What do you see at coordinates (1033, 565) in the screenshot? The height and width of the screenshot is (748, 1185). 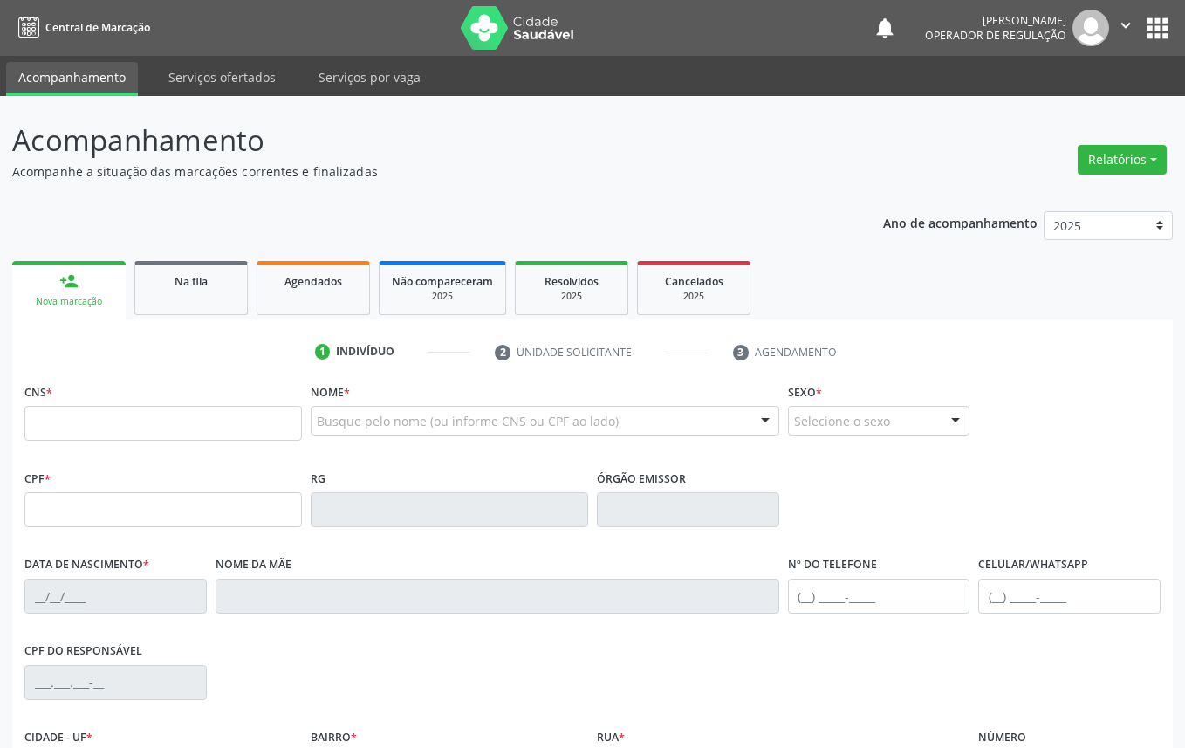 I see `label: Celular/WhatsApp` at bounding box center [1033, 565].